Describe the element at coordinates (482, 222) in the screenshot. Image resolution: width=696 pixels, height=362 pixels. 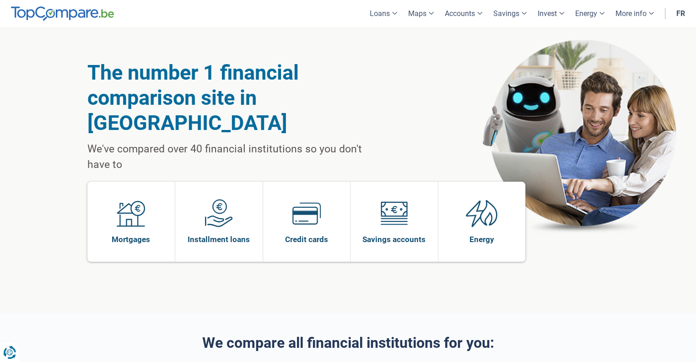
I see `a: Energy Energy` at that location.